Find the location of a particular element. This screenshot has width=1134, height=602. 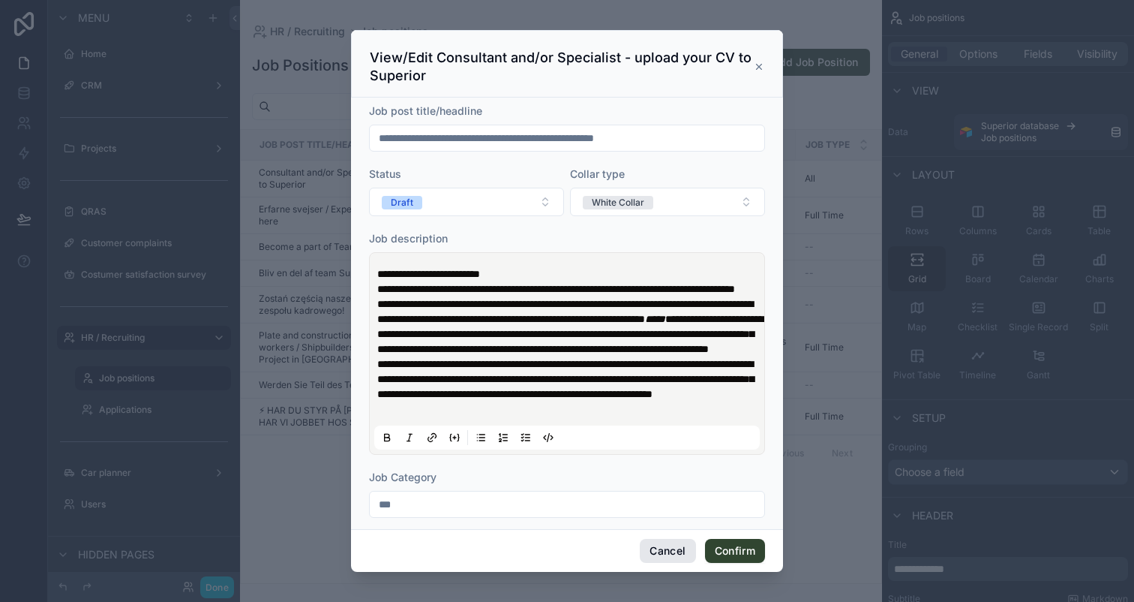

button: Cancel is located at coordinates (668, 551).